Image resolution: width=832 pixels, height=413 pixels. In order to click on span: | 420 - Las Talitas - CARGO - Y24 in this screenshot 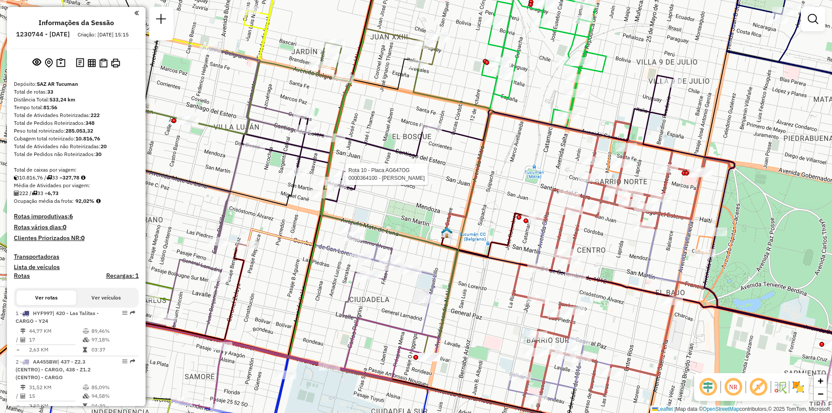, I will do `click(57, 317)`.